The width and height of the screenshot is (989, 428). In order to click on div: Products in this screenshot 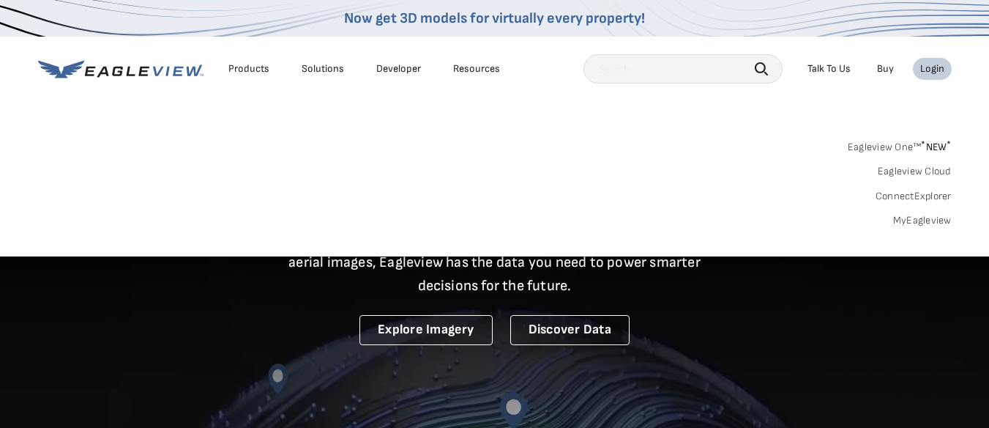, I will do `click(249, 69)`.